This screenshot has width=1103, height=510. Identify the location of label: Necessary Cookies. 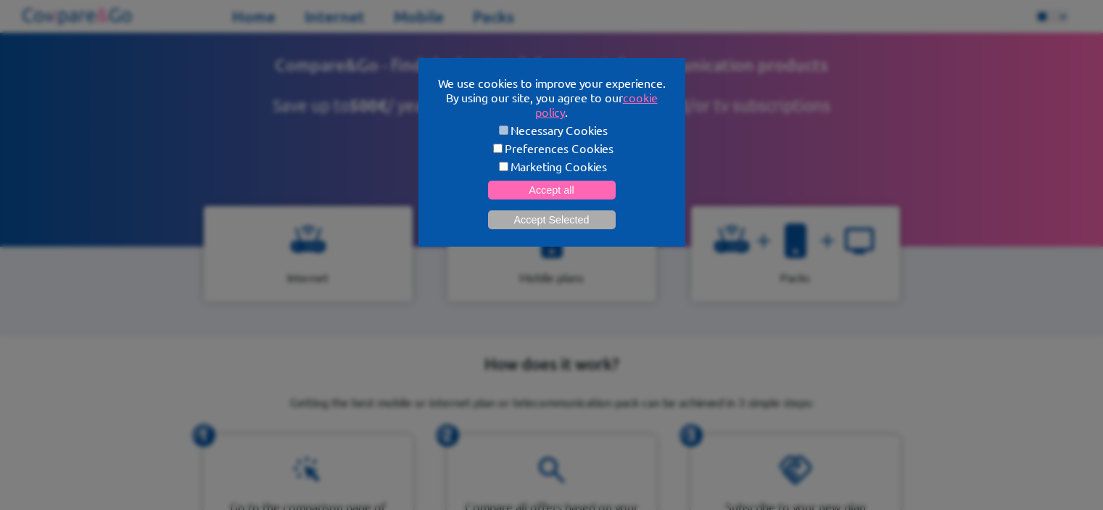
(552, 130).